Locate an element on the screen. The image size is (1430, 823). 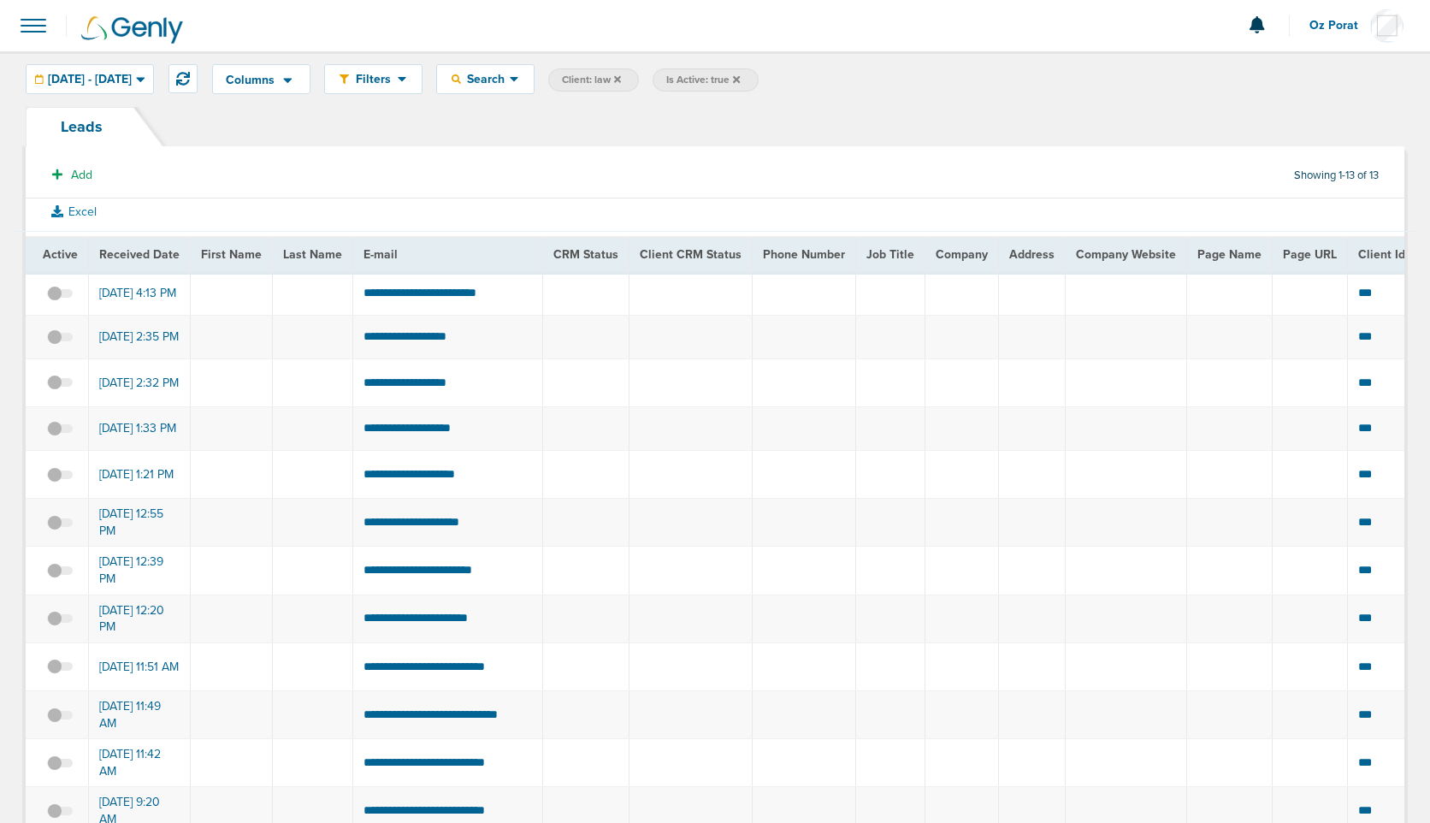
a: Leads is located at coordinates (81, 127).